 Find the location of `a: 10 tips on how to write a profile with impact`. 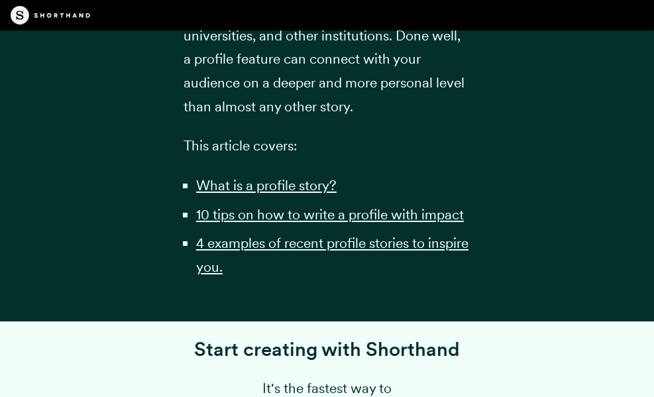

a: 10 tips on how to write a profile with impact is located at coordinates (330, 214).